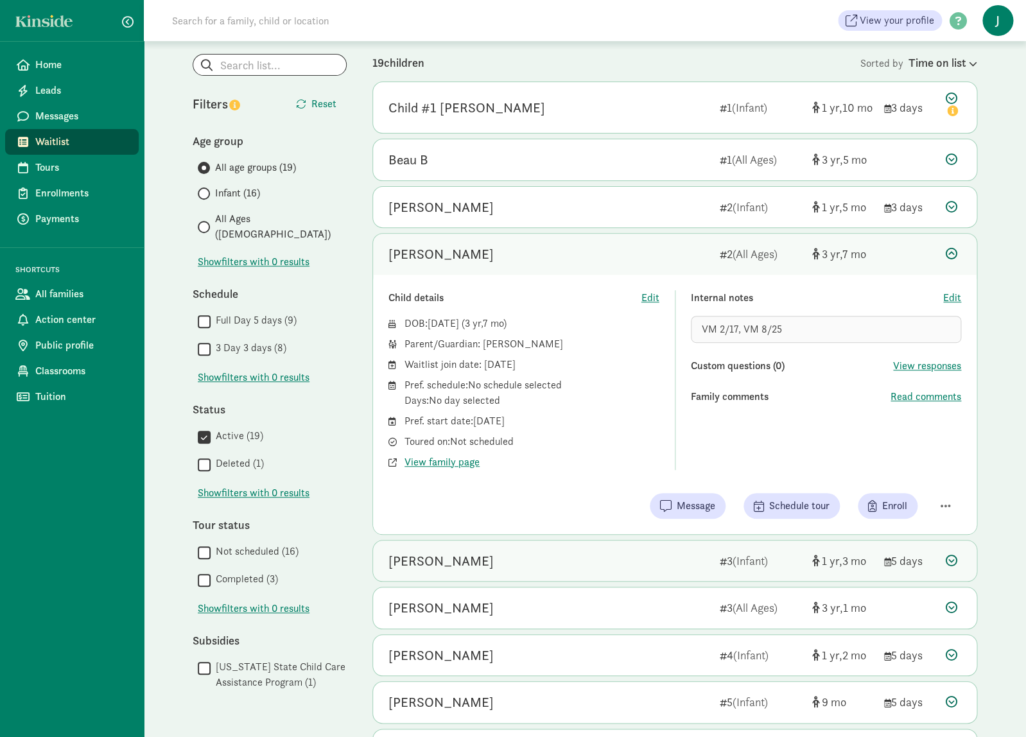 The width and height of the screenshot is (1026, 737). I want to click on div: Subsidies, so click(270, 640).